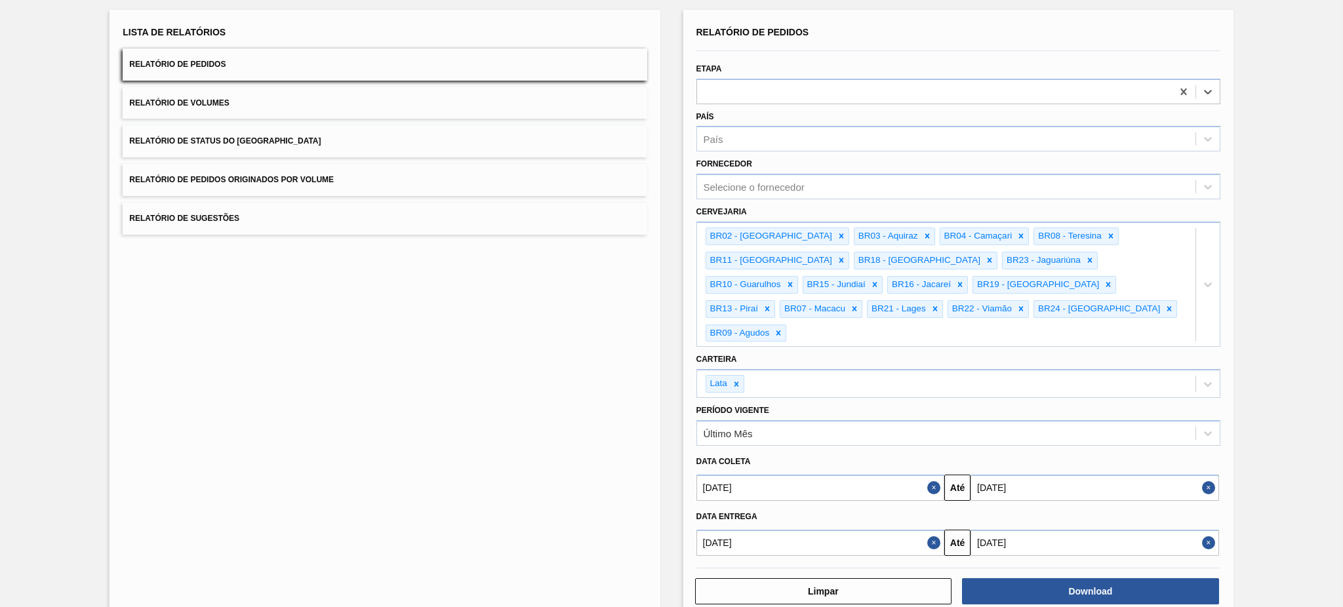 The height and width of the screenshot is (607, 1343). What do you see at coordinates (724, 462) in the screenshot?
I see `span: Data coleta` at bounding box center [724, 462].